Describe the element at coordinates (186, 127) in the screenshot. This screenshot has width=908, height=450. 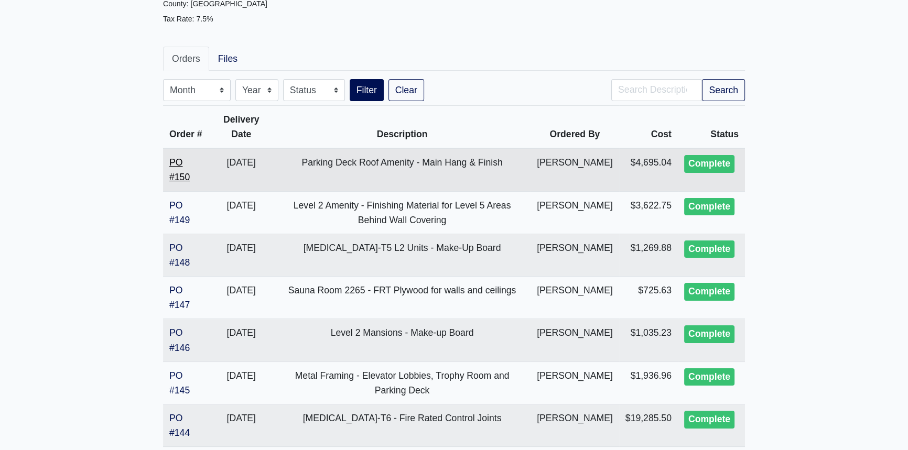
I see `th: Order #` at that location.